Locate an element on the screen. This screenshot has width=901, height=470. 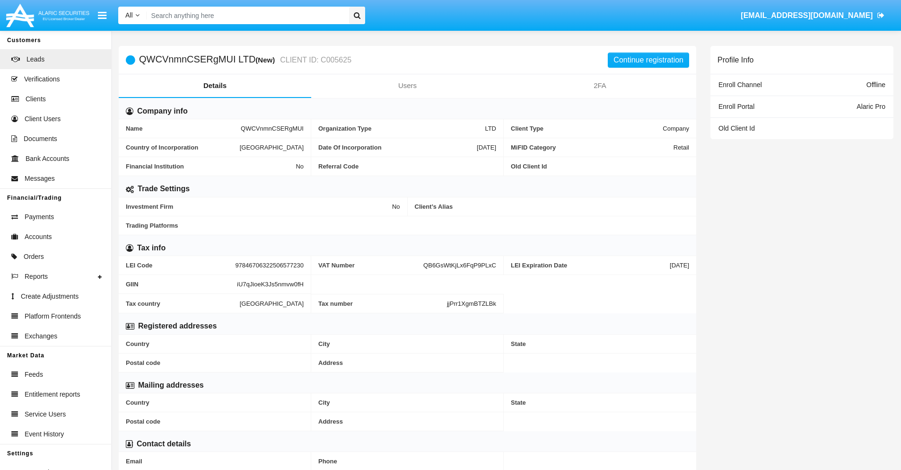
span: Bank Accounts is located at coordinates (47, 158).